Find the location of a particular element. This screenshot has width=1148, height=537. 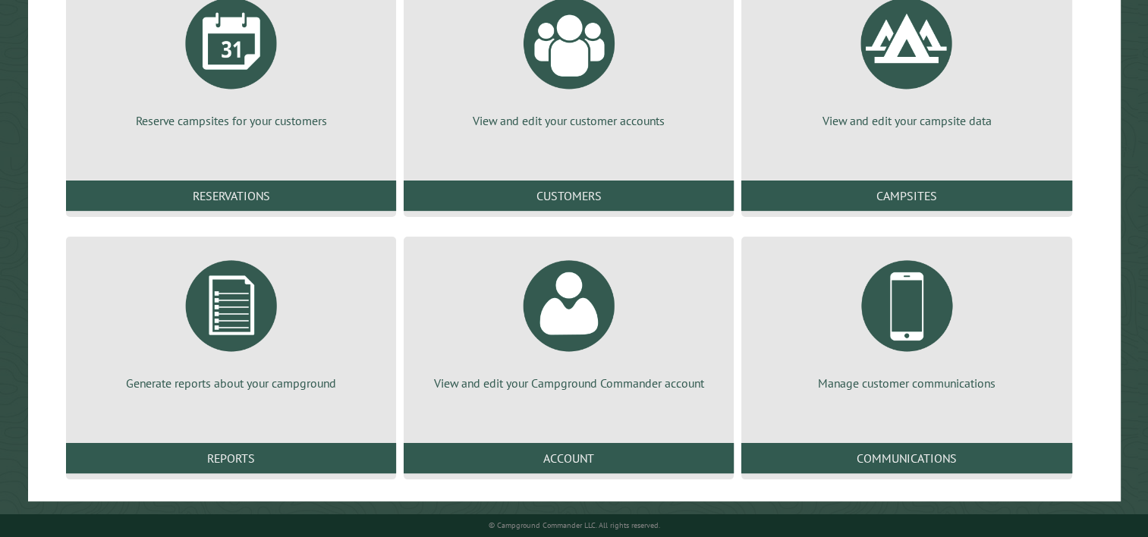

small: © Campground Commander LLC. All rights reserved. is located at coordinates (574, 525).